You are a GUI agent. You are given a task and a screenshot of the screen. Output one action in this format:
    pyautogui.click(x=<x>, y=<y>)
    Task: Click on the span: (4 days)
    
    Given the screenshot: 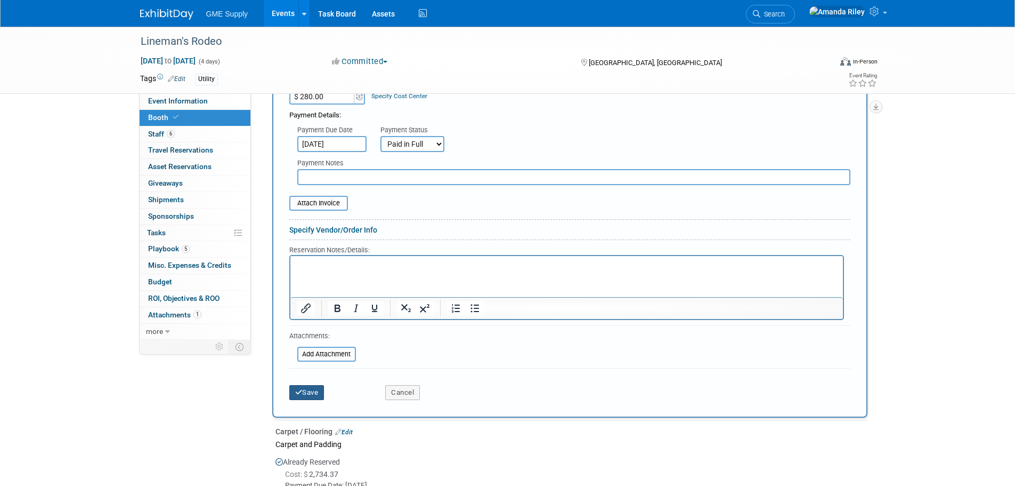 What is the action you would take?
    pyautogui.click(x=209, y=61)
    